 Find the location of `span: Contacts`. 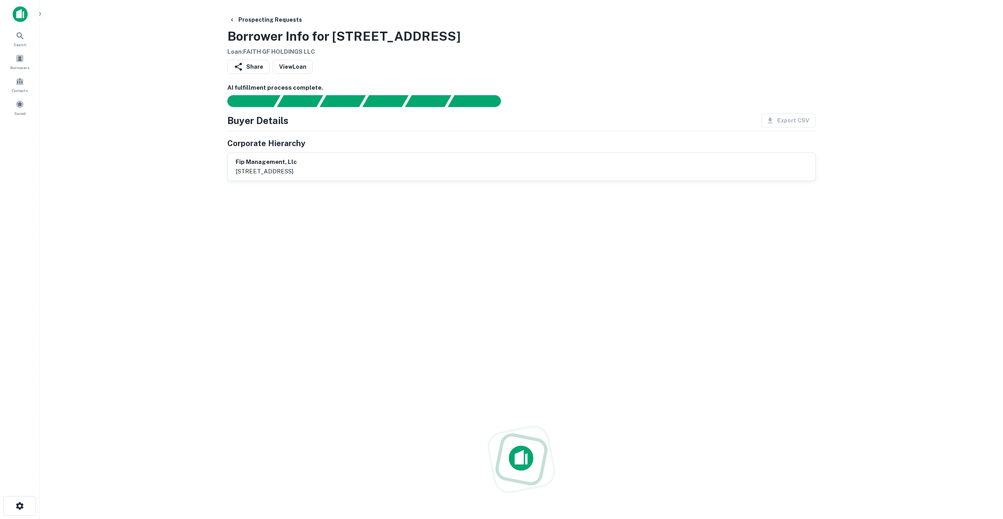

span: Contacts is located at coordinates (20, 91).